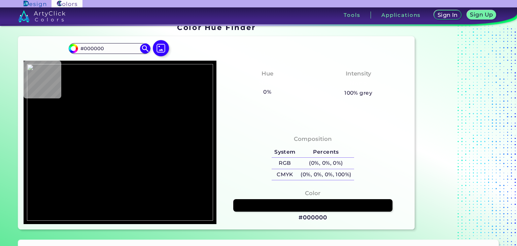 This screenshot has width=517, height=246. I want to click on h5: Sign In, so click(448, 15).